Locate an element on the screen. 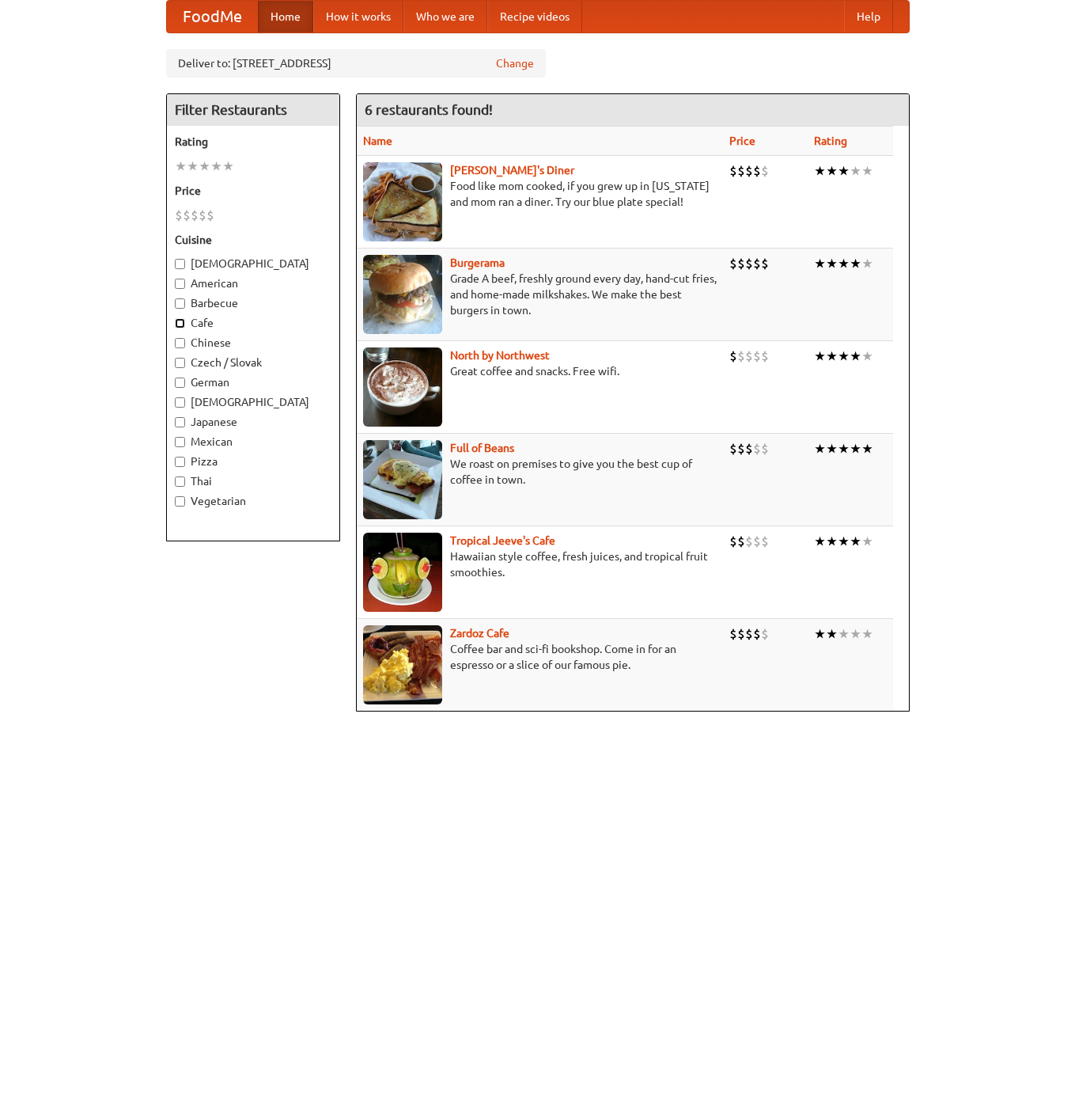 This screenshot has height=1120, width=1075. h5: Cuisine is located at coordinates (253, 240).